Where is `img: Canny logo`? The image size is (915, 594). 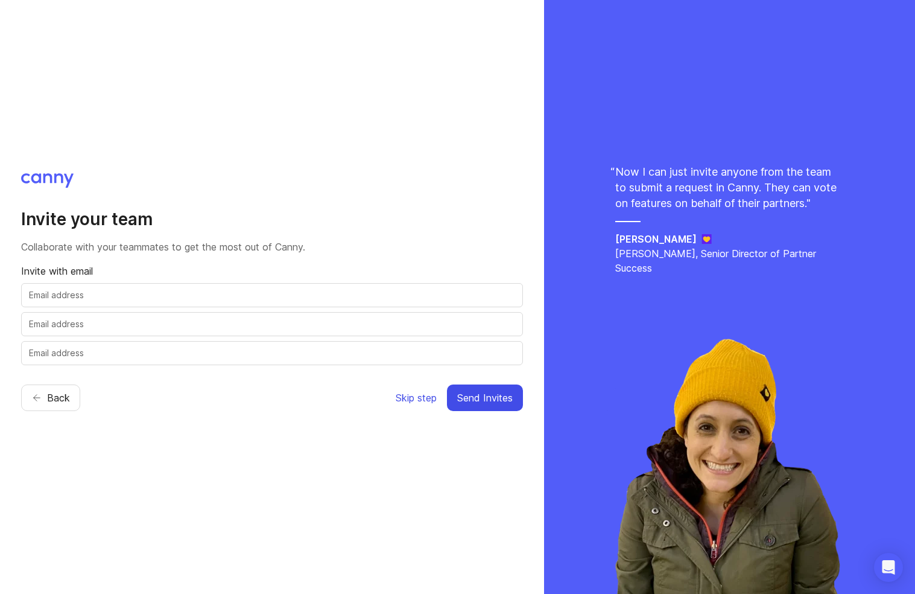
img: Canny logo is located at coordinates (47, 180).